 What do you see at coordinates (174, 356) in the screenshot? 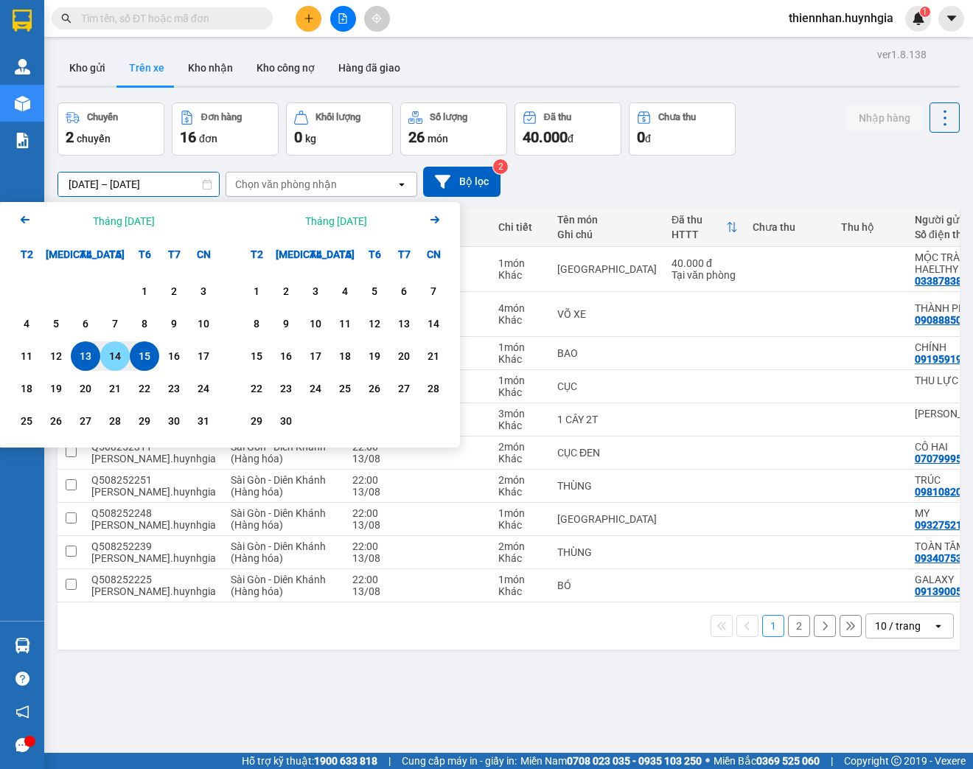
I see `div: Choose Thứ Bảy, tháng 08 16 2025. It's available.` at bounding box center [174, 356].